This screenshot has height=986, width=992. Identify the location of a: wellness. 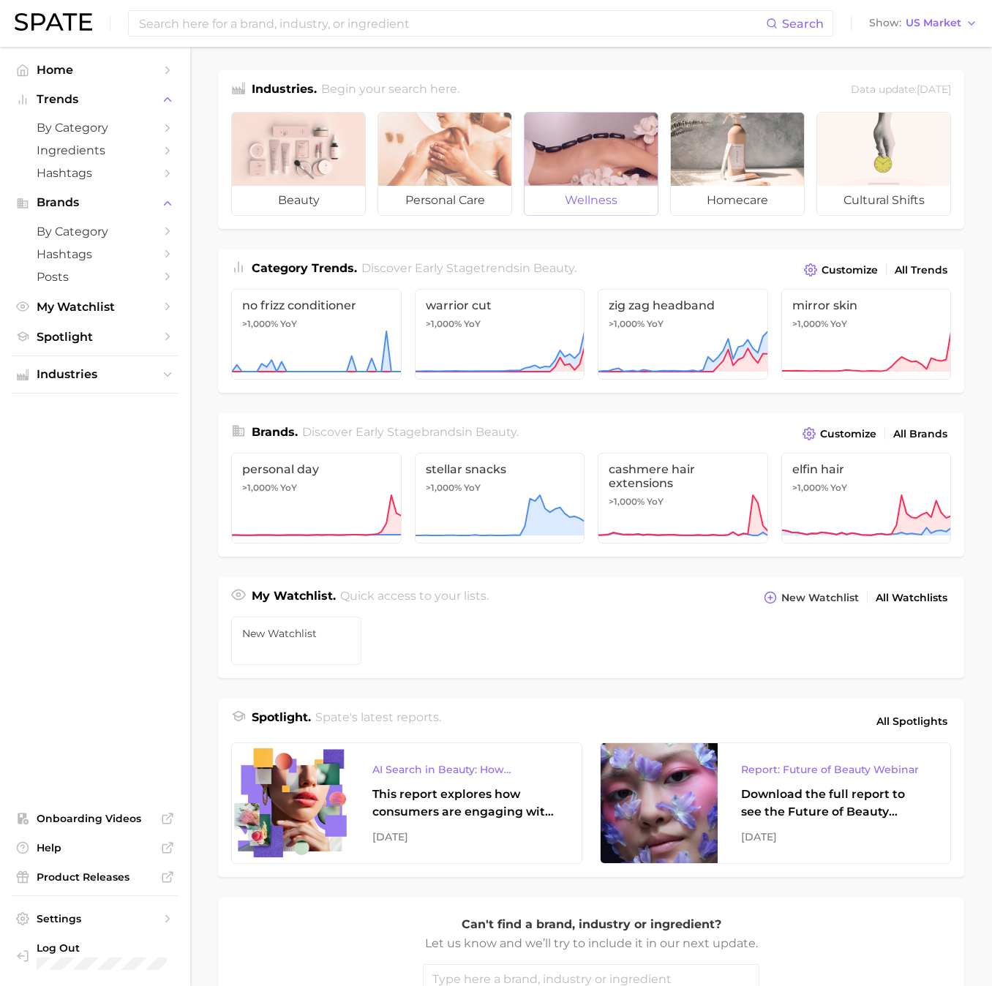
(591, 164).